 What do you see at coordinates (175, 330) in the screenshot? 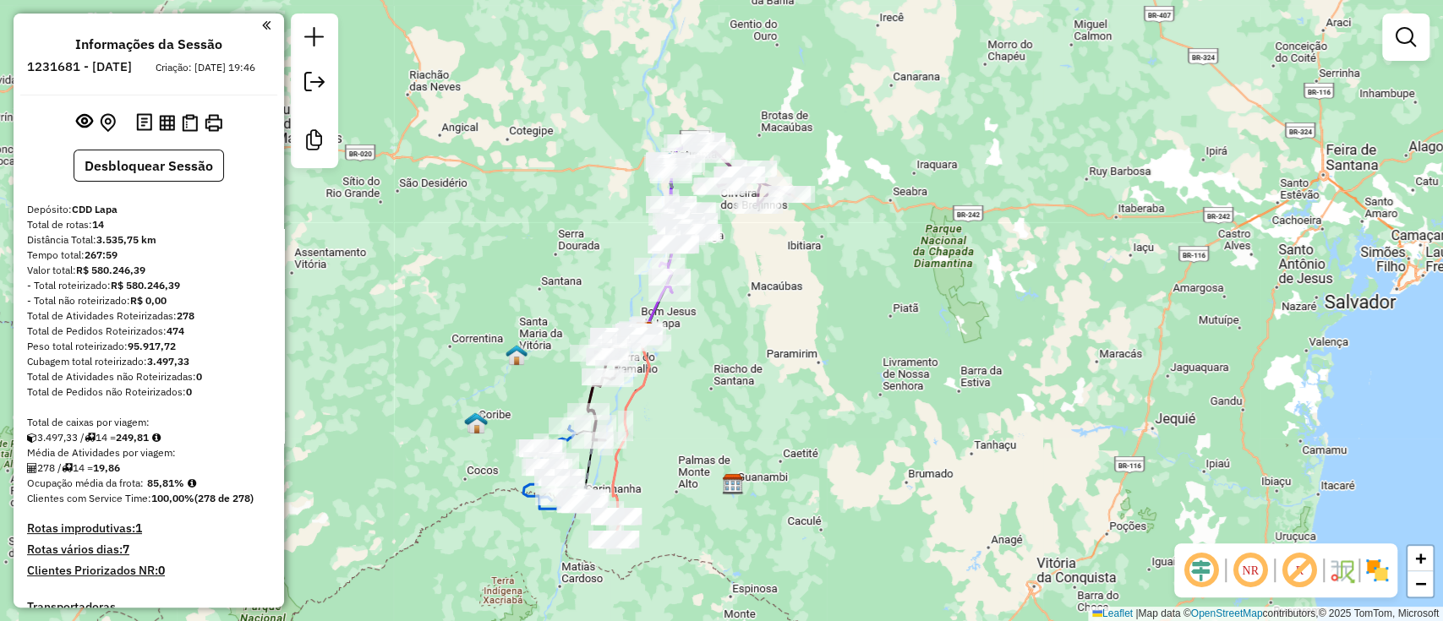
I see `strong: 474` at bounding box center [175, 330].